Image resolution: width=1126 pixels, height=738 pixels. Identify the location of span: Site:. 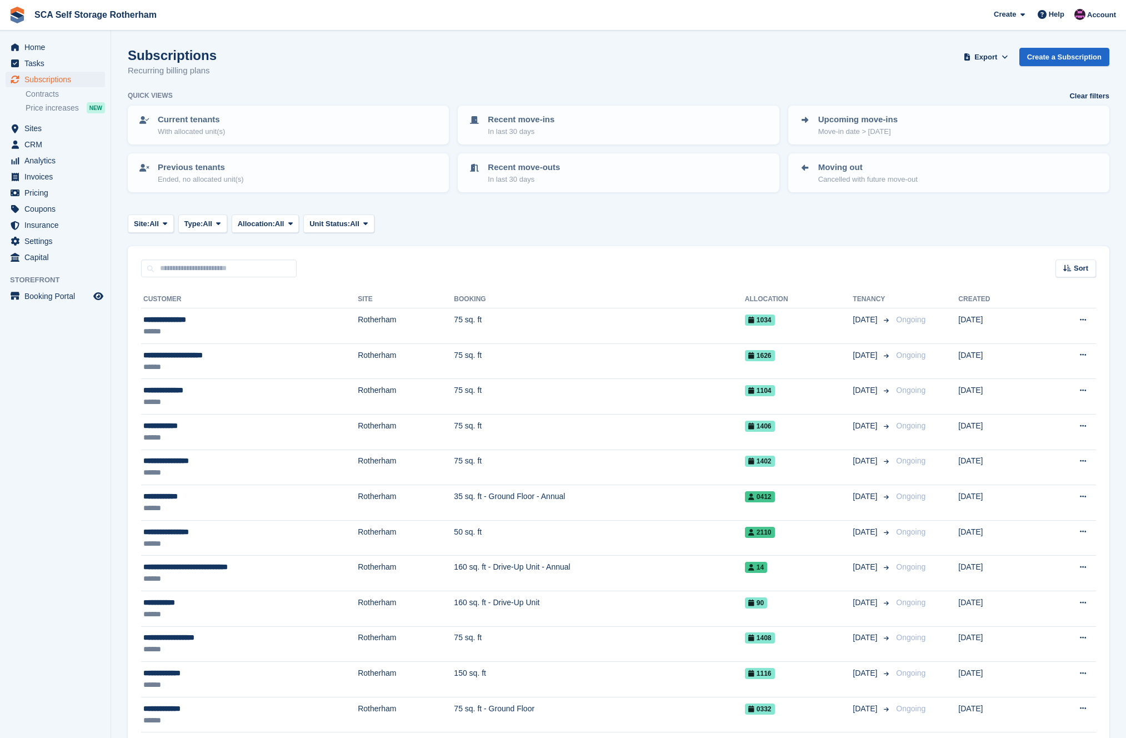
(142, 224).